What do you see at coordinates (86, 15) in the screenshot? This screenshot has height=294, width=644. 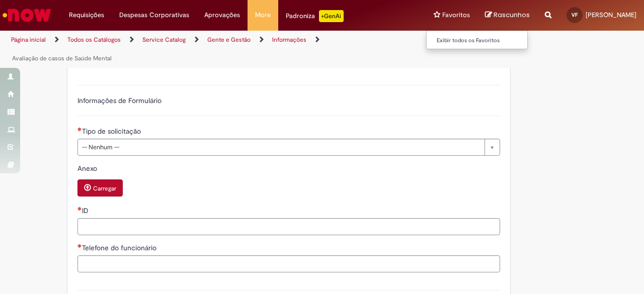 I see `span: Requisições` at bounding box center [86, 15].